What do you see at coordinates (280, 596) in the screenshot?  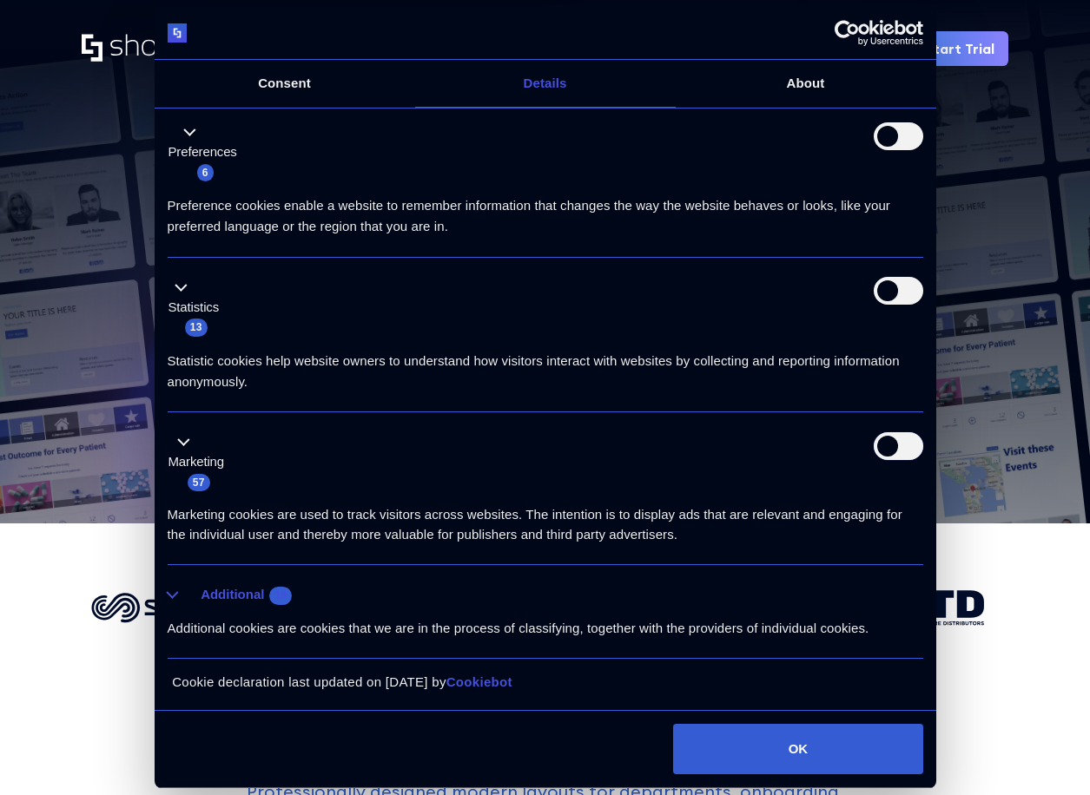 I see `span: 10` at bounding box center [280, 596].